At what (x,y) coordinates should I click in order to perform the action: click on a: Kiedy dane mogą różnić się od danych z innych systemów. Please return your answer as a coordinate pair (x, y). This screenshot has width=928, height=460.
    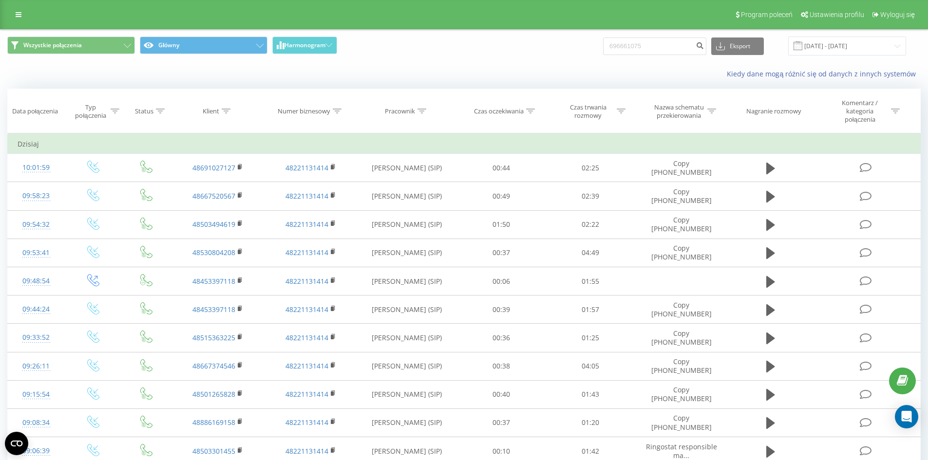
    Looking at the image, I should click on (824, 74).